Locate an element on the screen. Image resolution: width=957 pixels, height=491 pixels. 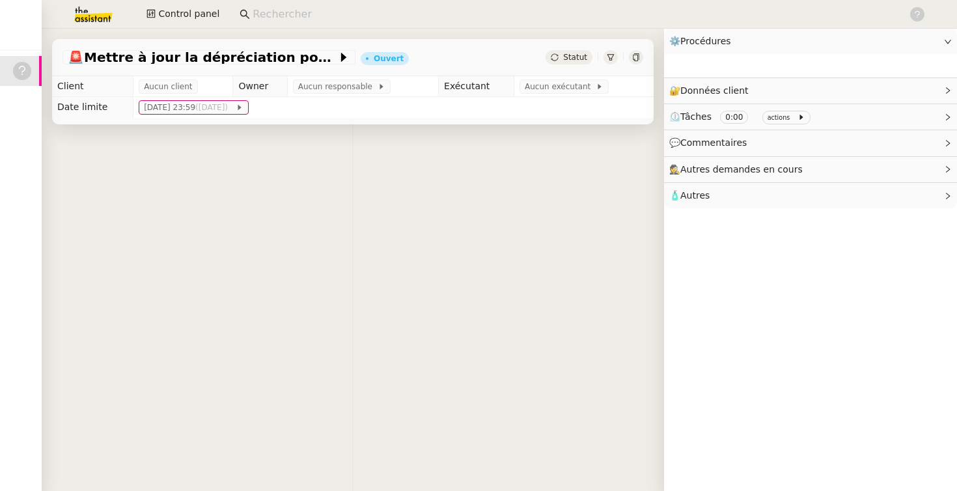
span: Autres is located at coordinates (695, 195).